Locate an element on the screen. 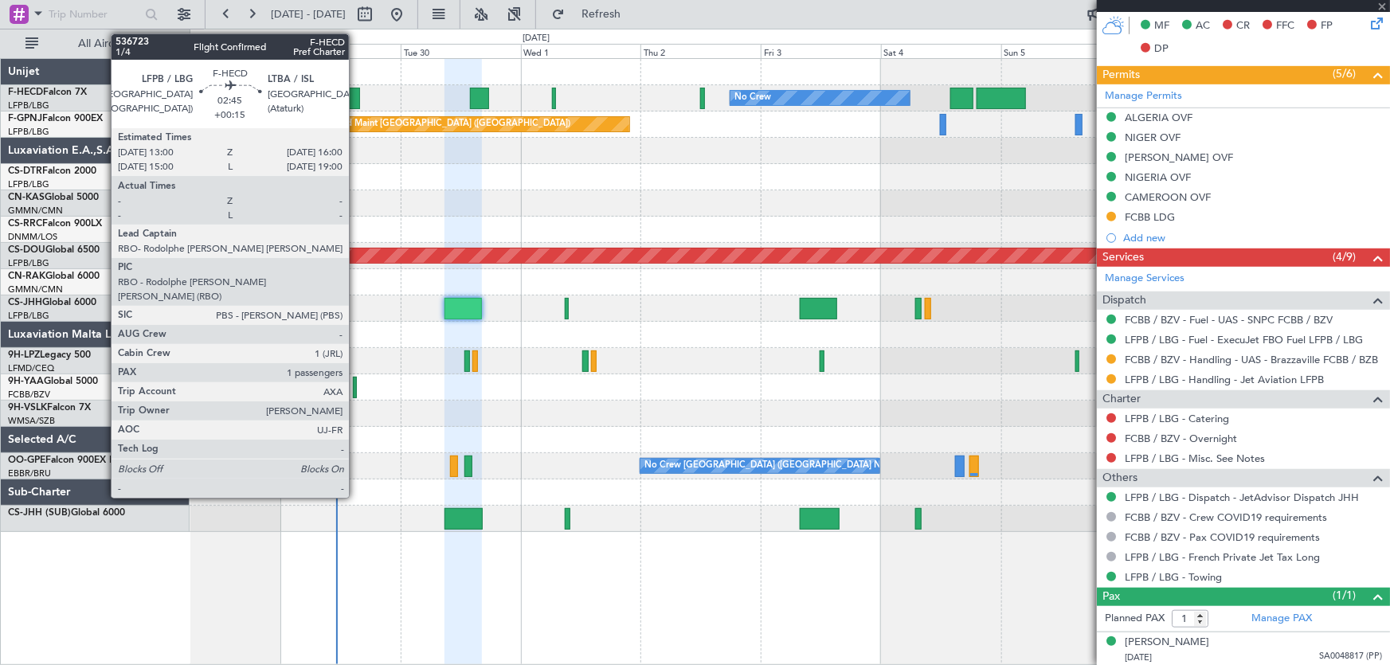  span: FFC is located at coordinates (1285, 26).